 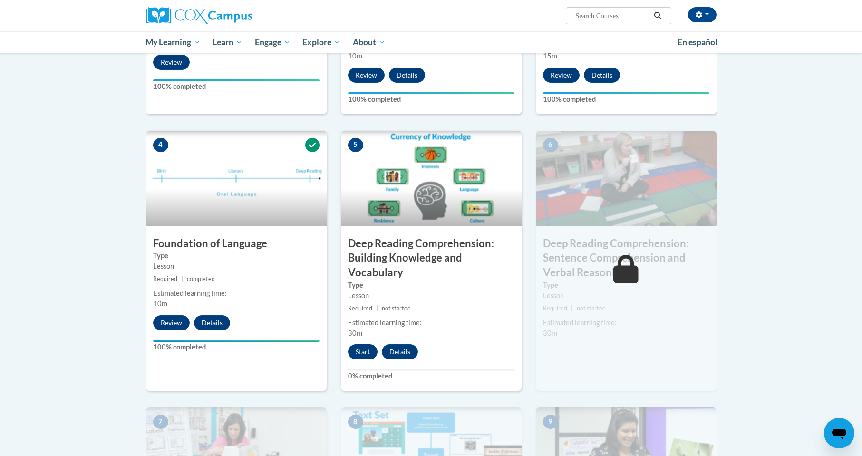 What do you see at coordinates (161, 422) in the screenshot?
I see `span: 7` at bounding box center [161, 422].